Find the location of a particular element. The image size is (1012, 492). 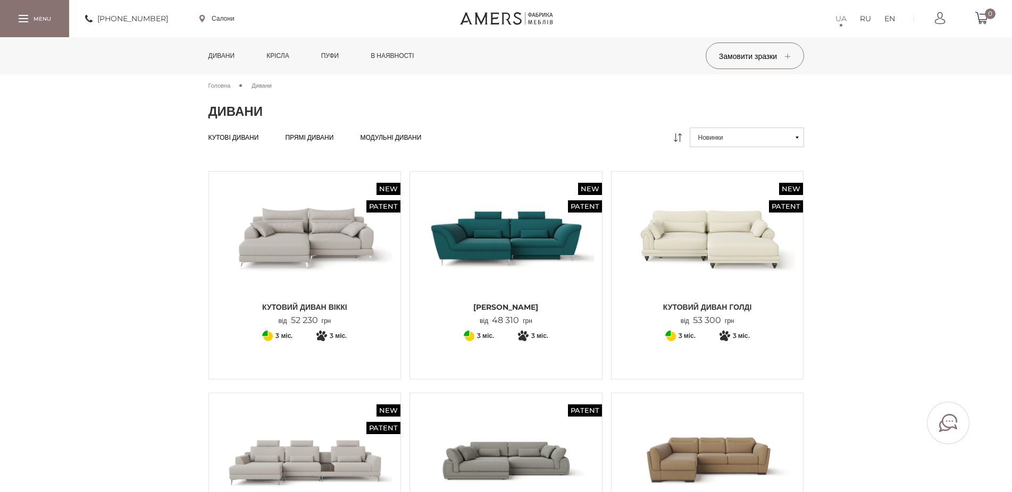

span: 53 300 is located at coordinates (707, 320).